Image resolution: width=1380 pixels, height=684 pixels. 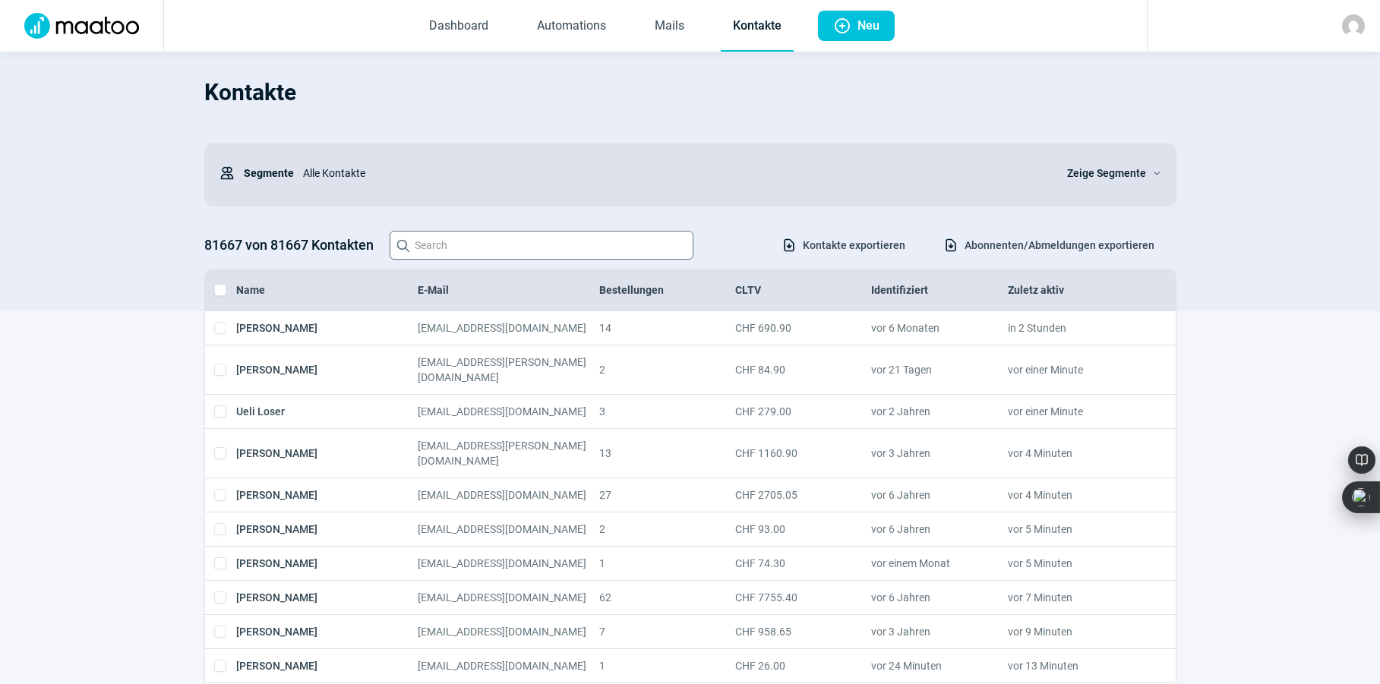 I want to click on img: Logo, so click(x=81, y=26).